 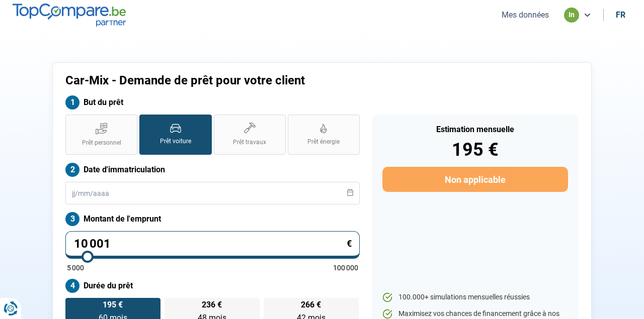 I want to click on span: Prêt personnel, so click(x=102, y=143).